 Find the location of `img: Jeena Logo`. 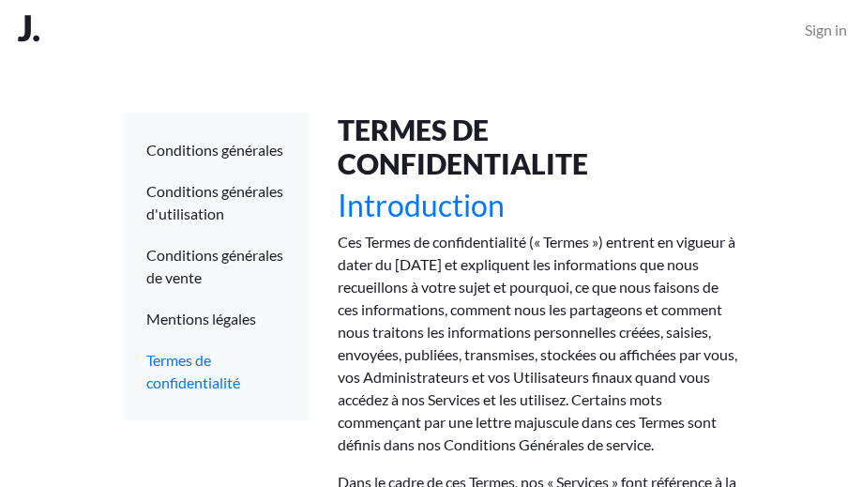

img: Jeena Logo is located at coordinates (29, 28).